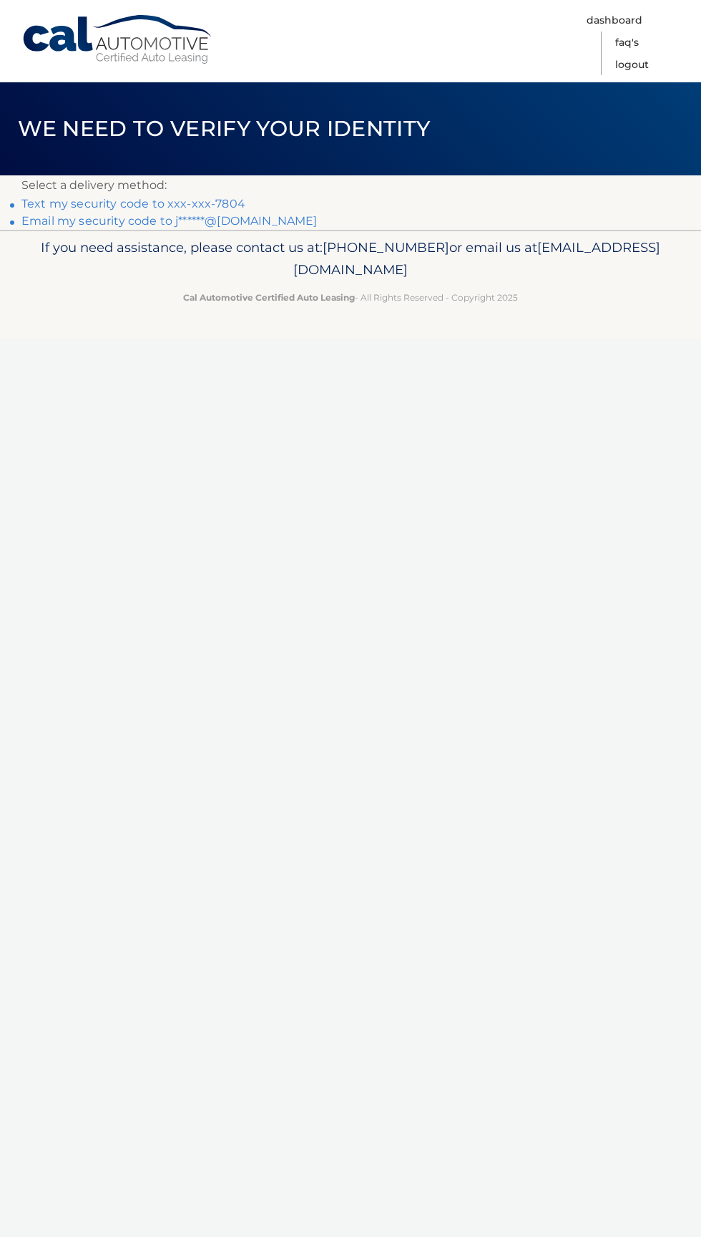 The image size is (701, 1237). What do you see at coordinates (351, 259) in the screenshot?
I see `p: If you need assistance, please contact us at: or email us at` at bounding box center [351, 259].